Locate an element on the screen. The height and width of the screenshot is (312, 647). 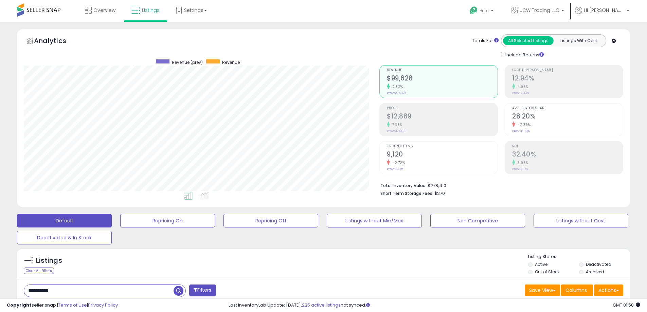
small: Prev: 12.33% is located at coordinates (521, 93).